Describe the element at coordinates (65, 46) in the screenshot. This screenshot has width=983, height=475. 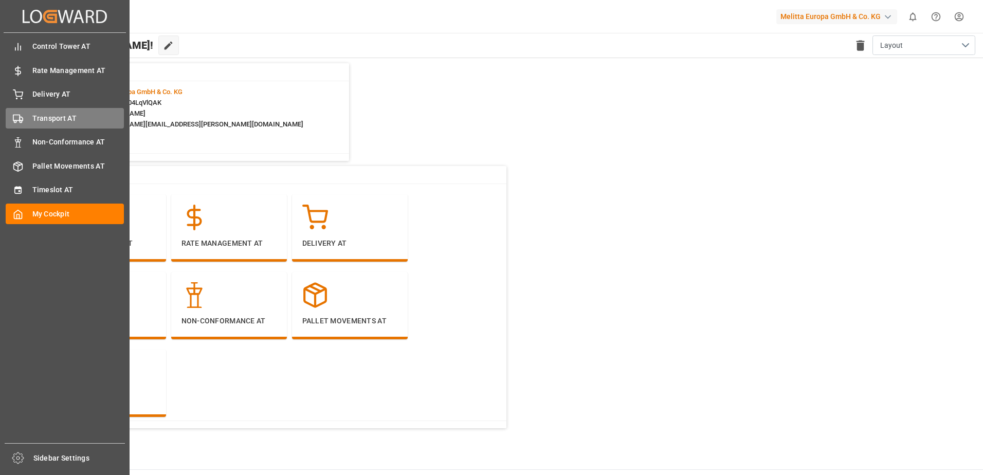
I see `a: Control Tower AT` at that location.